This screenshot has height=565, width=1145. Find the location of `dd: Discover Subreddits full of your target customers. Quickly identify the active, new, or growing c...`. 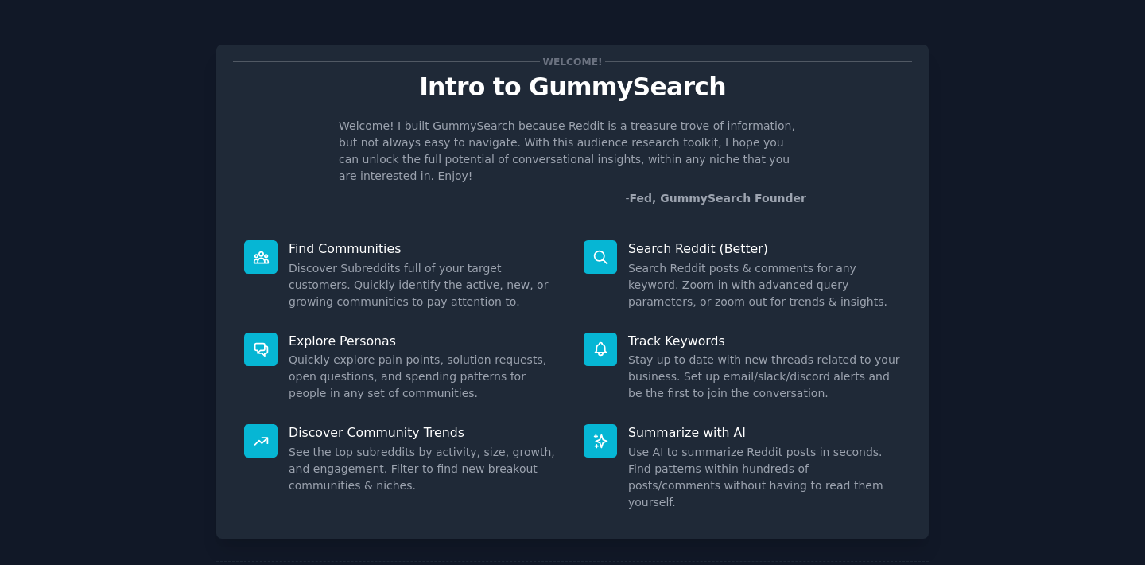

dd: Discover Subreddits full of your target customers. Quickly identify the active, new, or growing c... is located at coordinates (425, 285).